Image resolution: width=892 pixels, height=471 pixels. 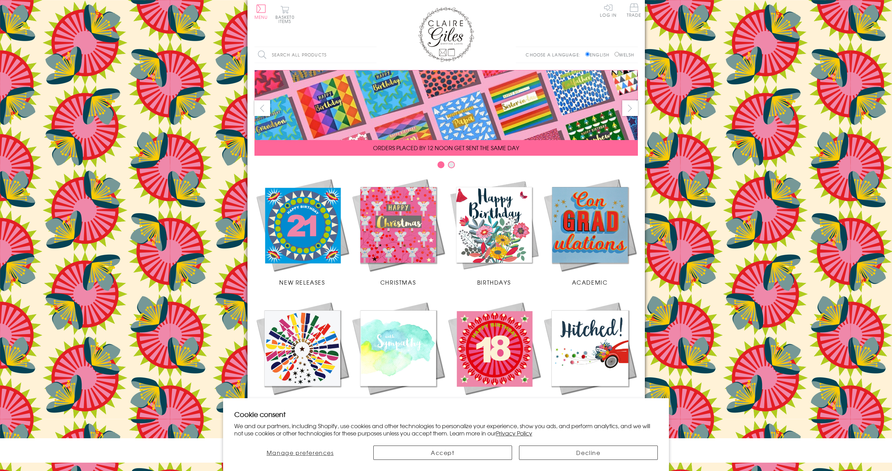 I want to click on label: English, so click(x=599, y=55).